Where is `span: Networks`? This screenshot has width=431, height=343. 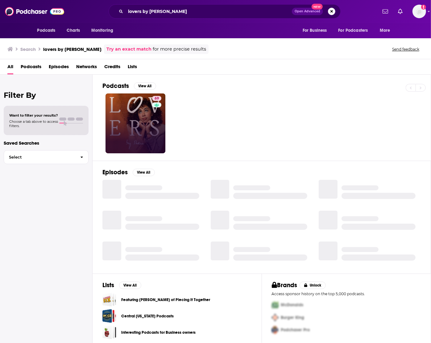 span: Networks is located at coordinates (86, 68).